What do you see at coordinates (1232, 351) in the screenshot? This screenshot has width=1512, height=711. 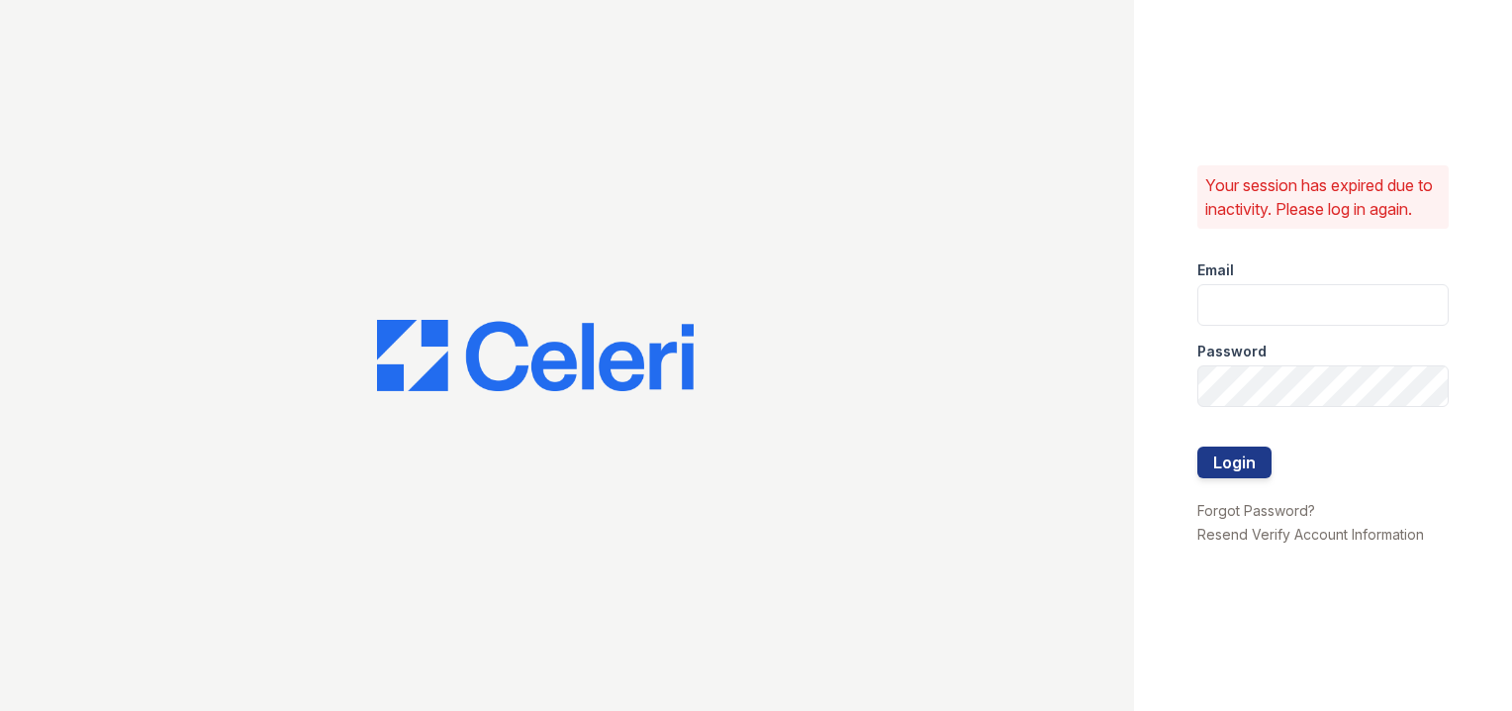 I see `label: Password` at bounding box center [1232, 351].